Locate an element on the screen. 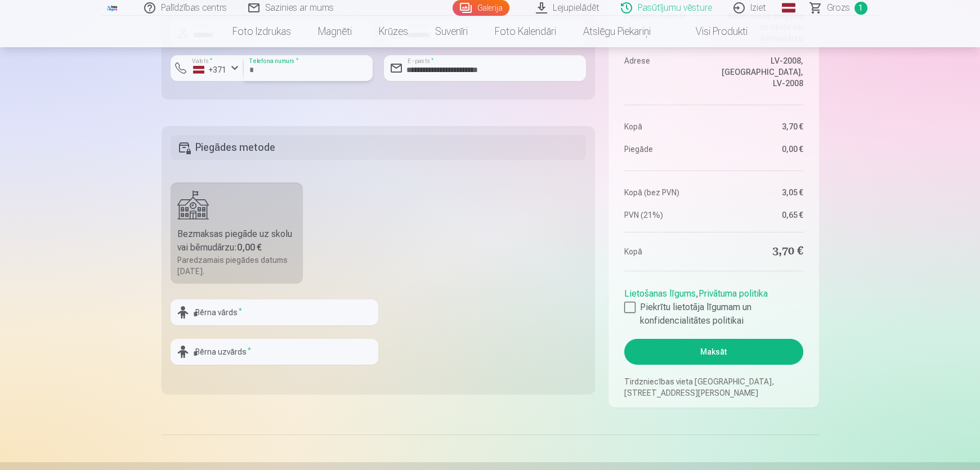  a: Atslēgu piekariņi is located at coordinates (617, 32).